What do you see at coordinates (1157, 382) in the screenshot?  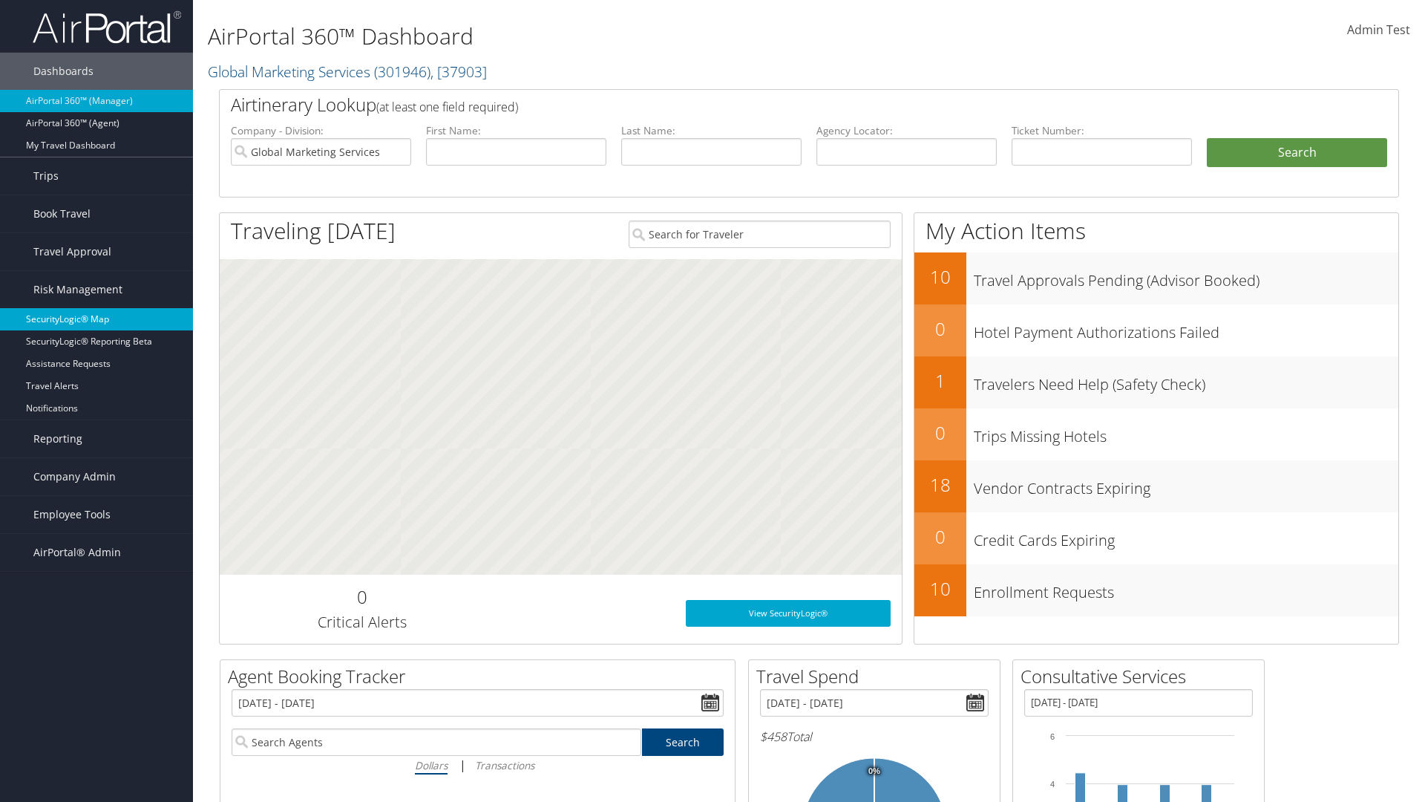 I see `a: 1Travelers Need Help (Safety Check)` at bounding box center [1157, 382].